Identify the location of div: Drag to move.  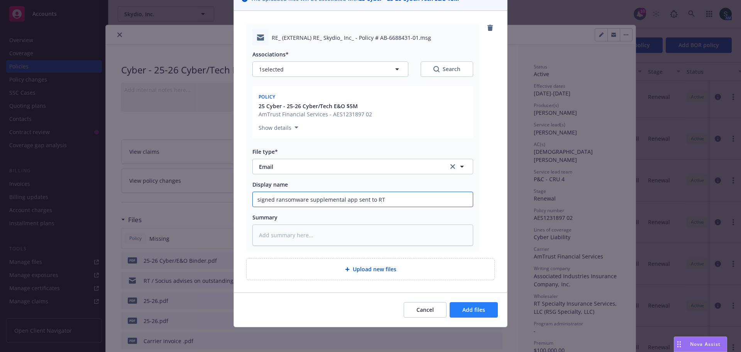
(679, 344).